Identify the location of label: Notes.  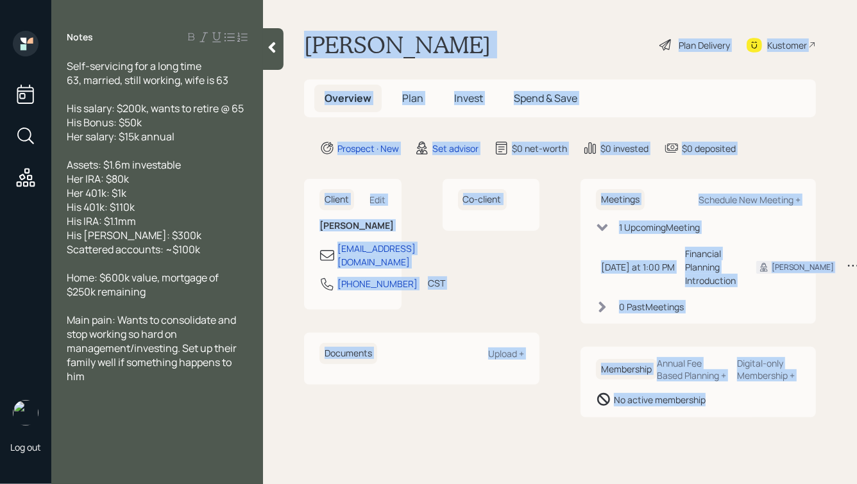
(80, 37).